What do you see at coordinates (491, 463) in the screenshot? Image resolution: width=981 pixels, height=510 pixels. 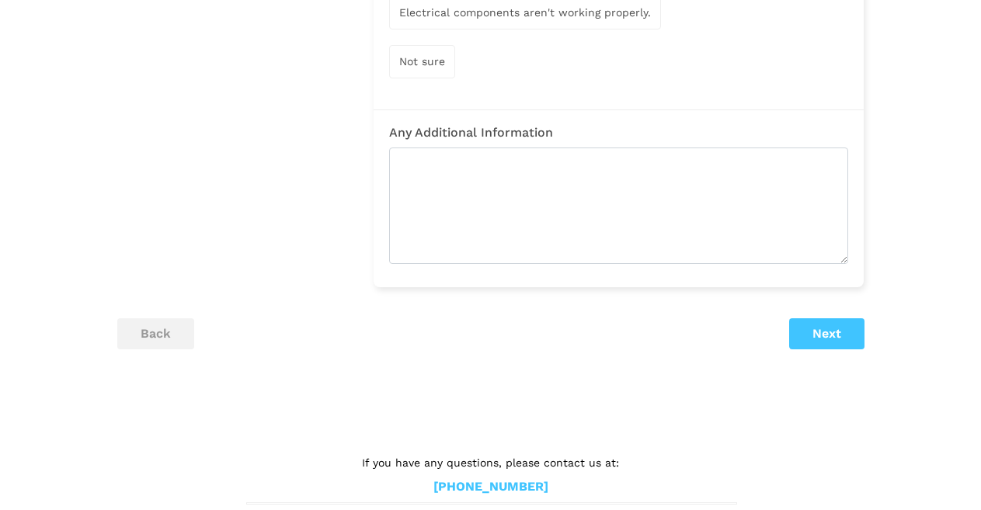 I see `p: If you have any questions, please contact us at:` at bounding box center [491, 463].